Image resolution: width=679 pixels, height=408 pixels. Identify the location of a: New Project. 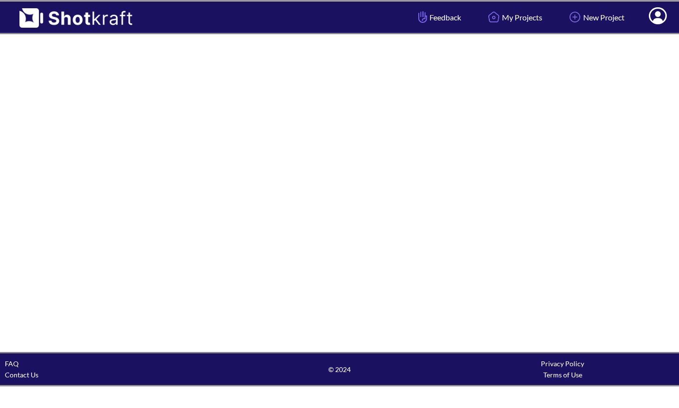
(595, 17).